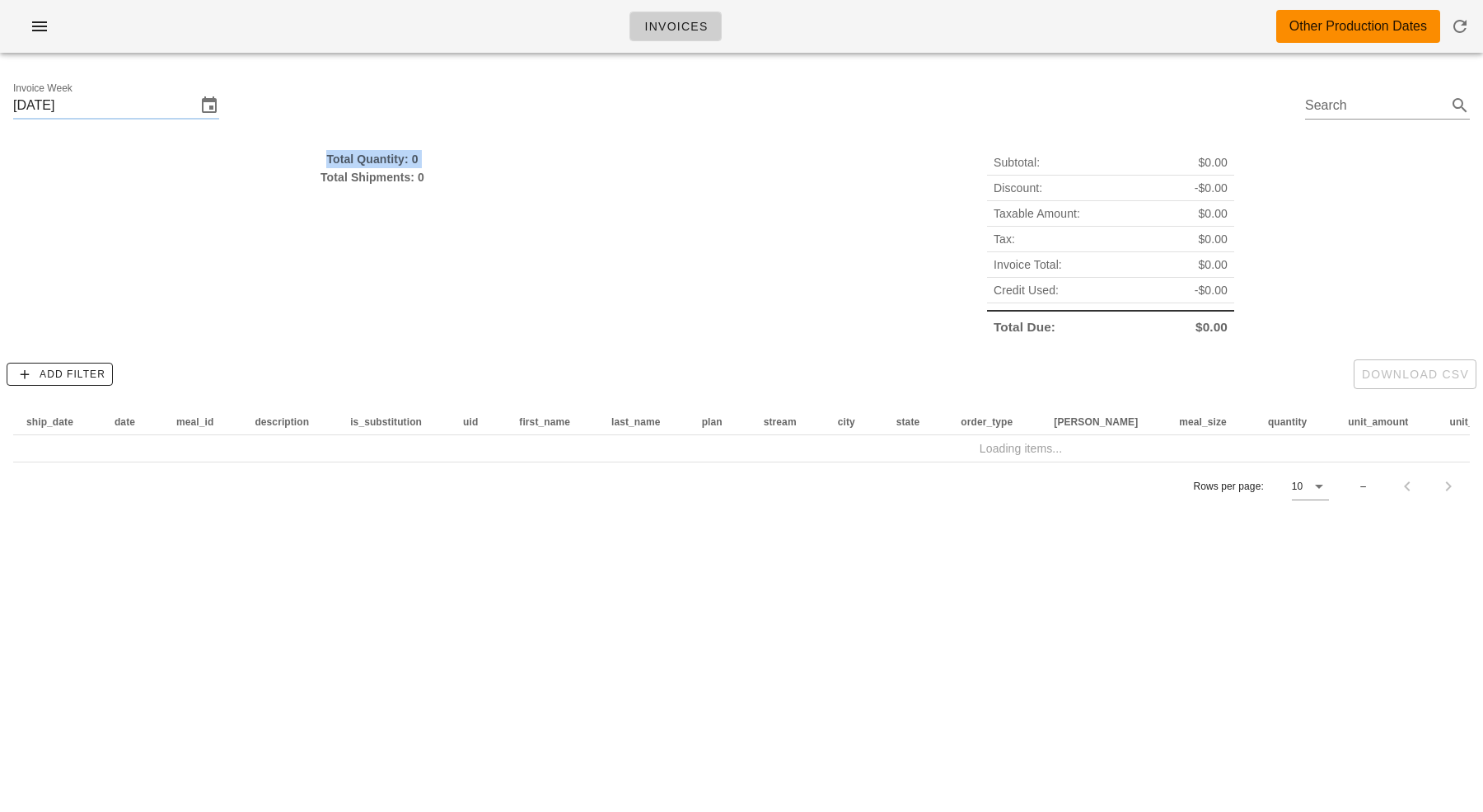  Describe the element at coordinates (712, 422) in the screenshot. I see `span: plan` at that location.